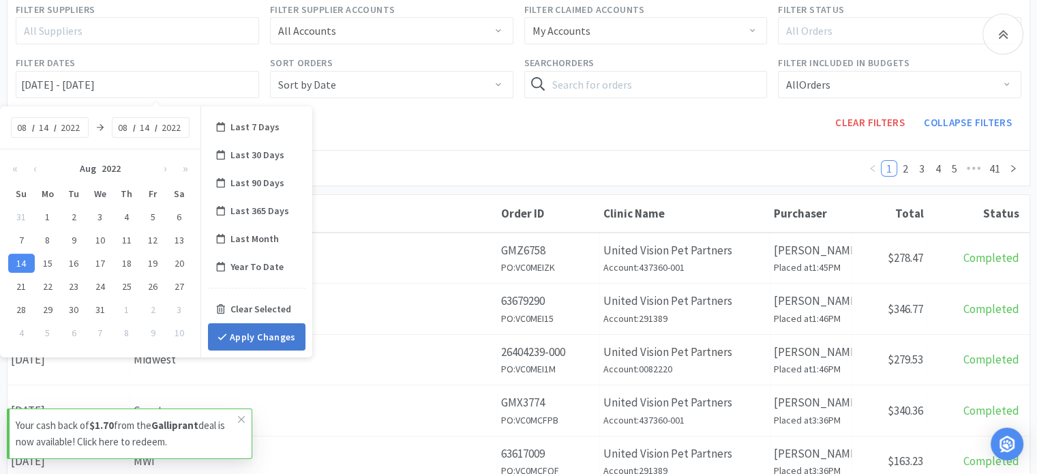 The width and height of the screenshot is (1037, 474). Describe the element at coordinates (153, 217) in the screenshot. I see `td: 2022-08-05` at that location.